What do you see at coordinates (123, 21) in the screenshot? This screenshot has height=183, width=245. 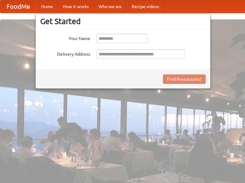 I see `h3: Get Started` at bounding box center [123, 21].